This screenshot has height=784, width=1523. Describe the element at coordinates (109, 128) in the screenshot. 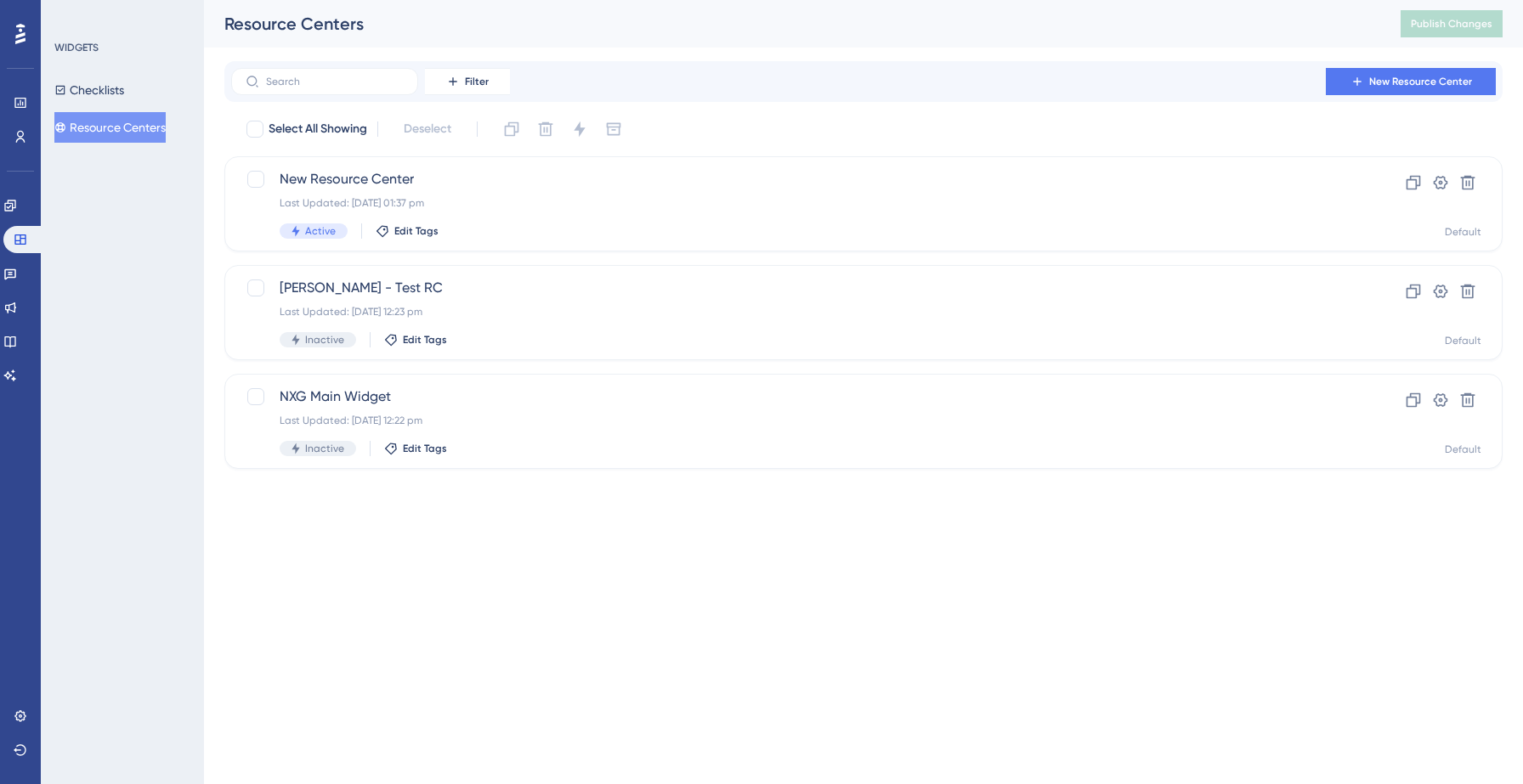

I see `button: Resource Centers` at that location.